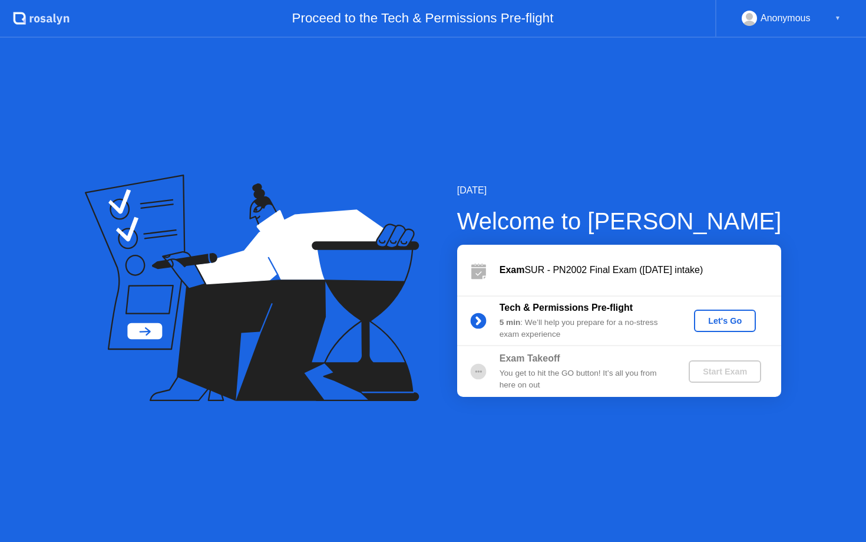 The image size is (866, 542). Describe the element at coordinates (585, 328) in the screenshot. I see `div: : We’ll help you prepare for a no-stress exam experience` at that location.